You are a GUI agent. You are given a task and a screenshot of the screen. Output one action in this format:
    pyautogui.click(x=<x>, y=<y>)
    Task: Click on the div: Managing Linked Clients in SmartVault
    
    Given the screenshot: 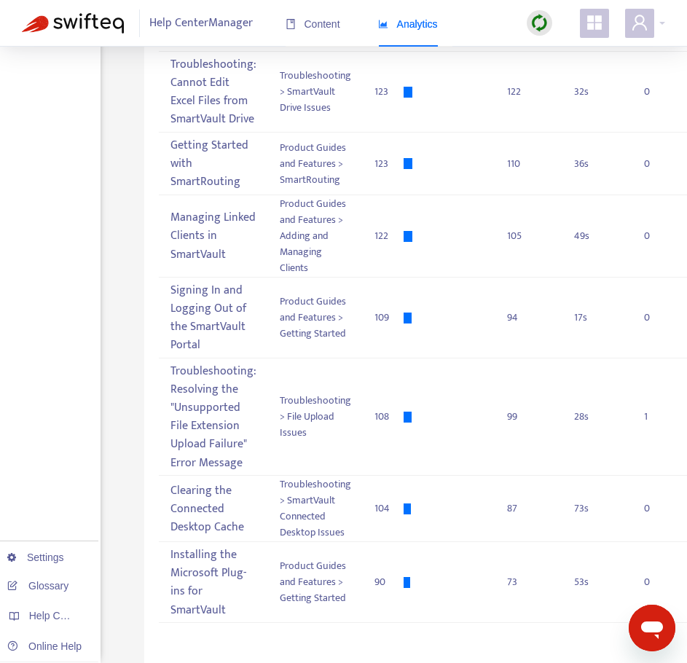 What is the action you would take?
    pyautogui.click(x=214, y=236)
    